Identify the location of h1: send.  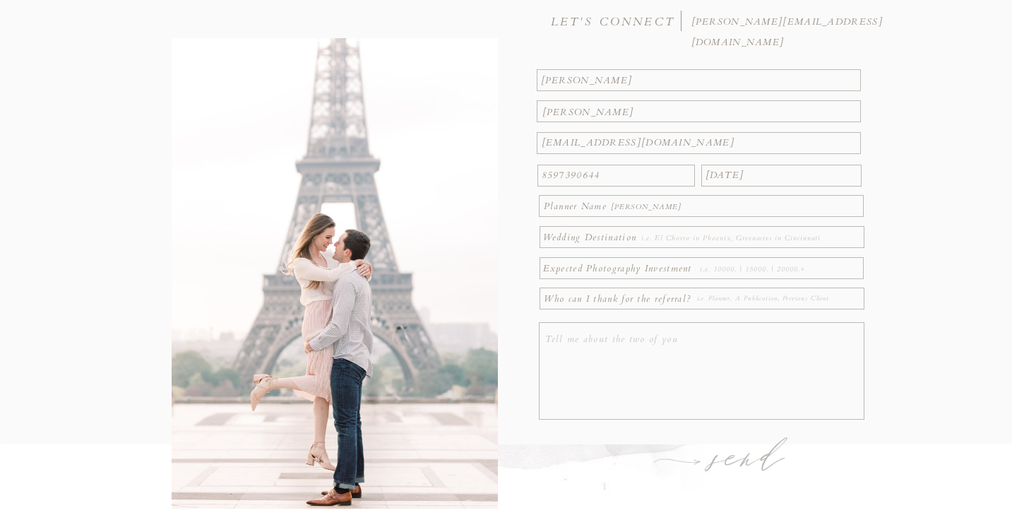
(749, 459).